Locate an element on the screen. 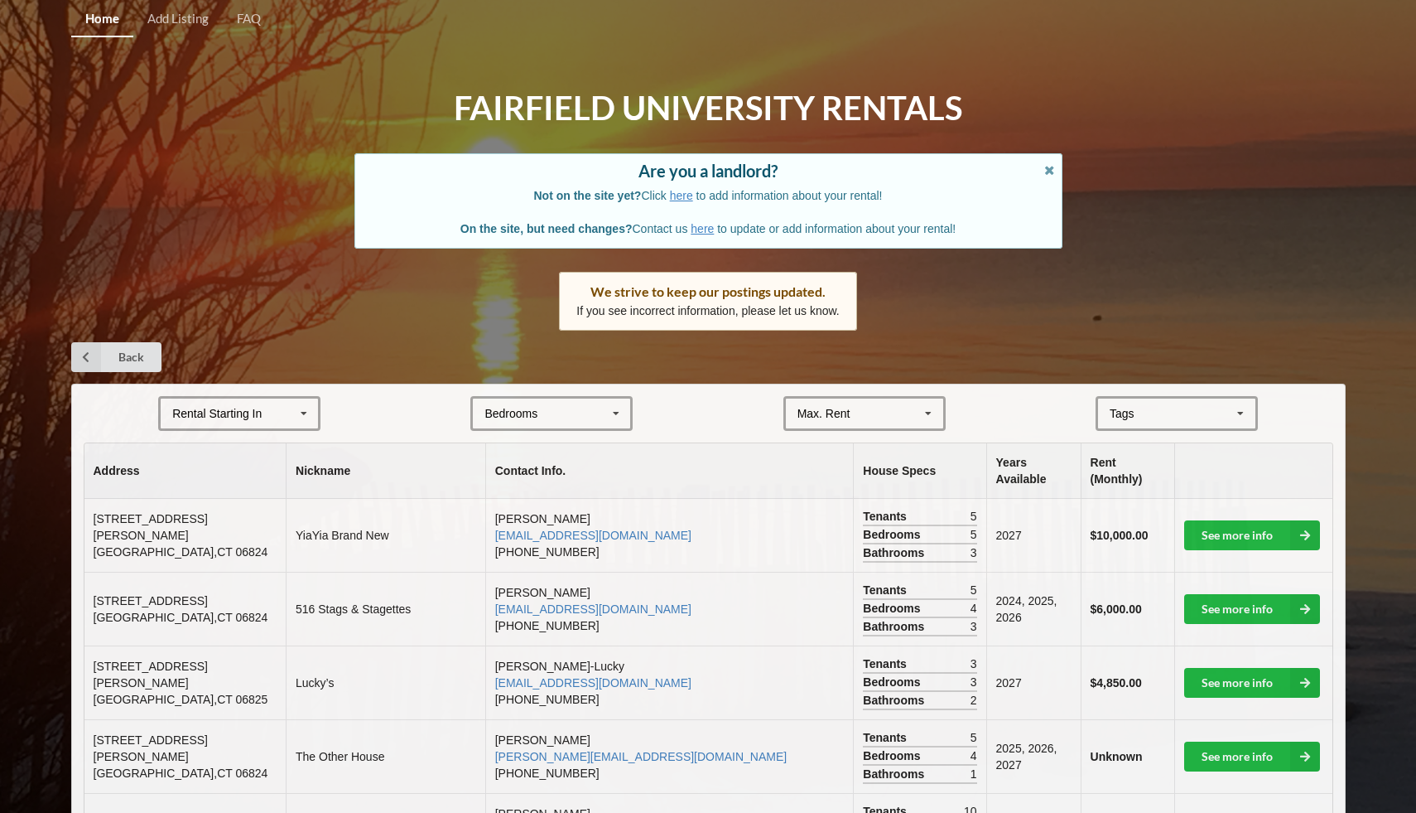  th: Address is located at coordinates (186, 470).